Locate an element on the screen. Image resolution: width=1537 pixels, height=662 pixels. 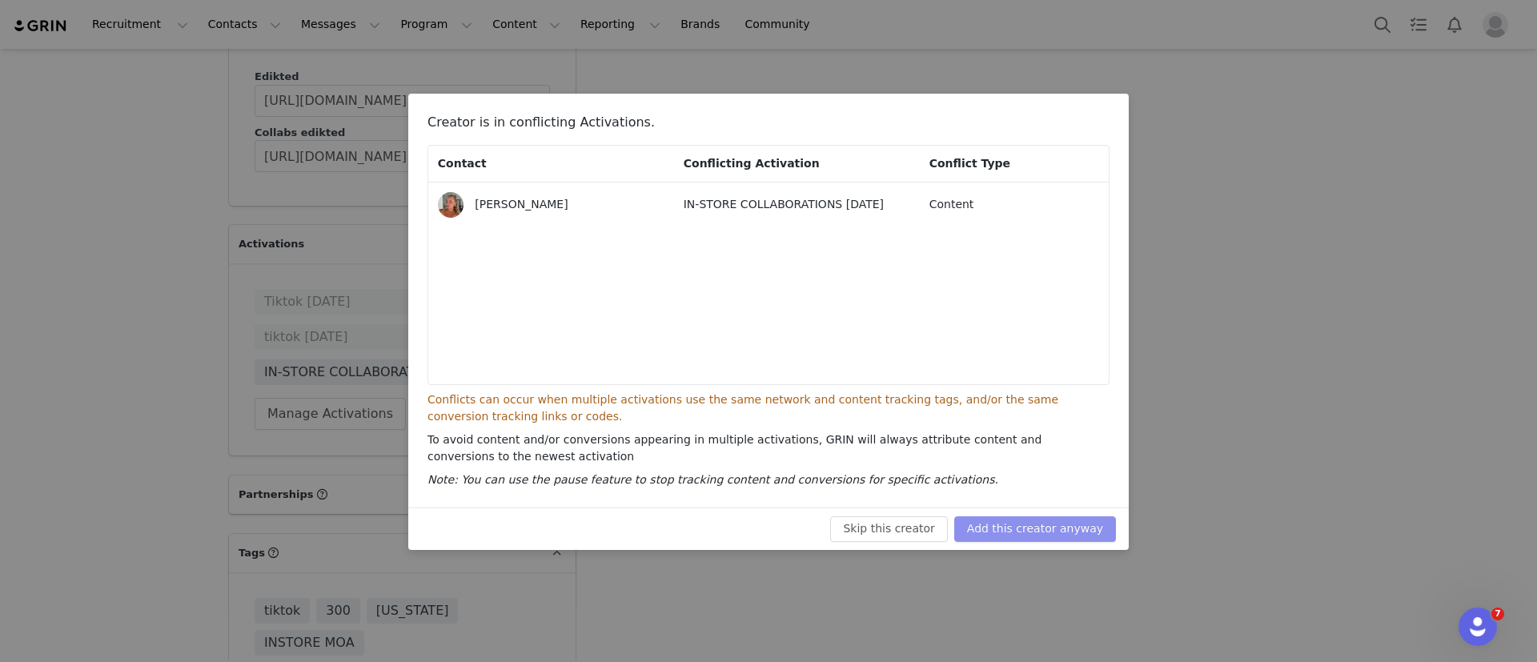
button: Skip this creator is located at coordinates (889, 529).